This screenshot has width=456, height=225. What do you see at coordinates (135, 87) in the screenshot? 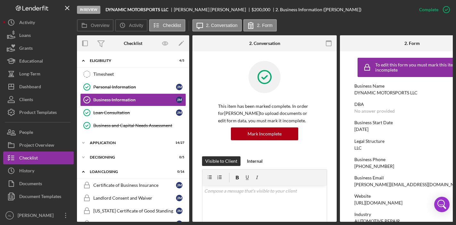
I see `div: Personal Information` at bounding box center [135, 87].